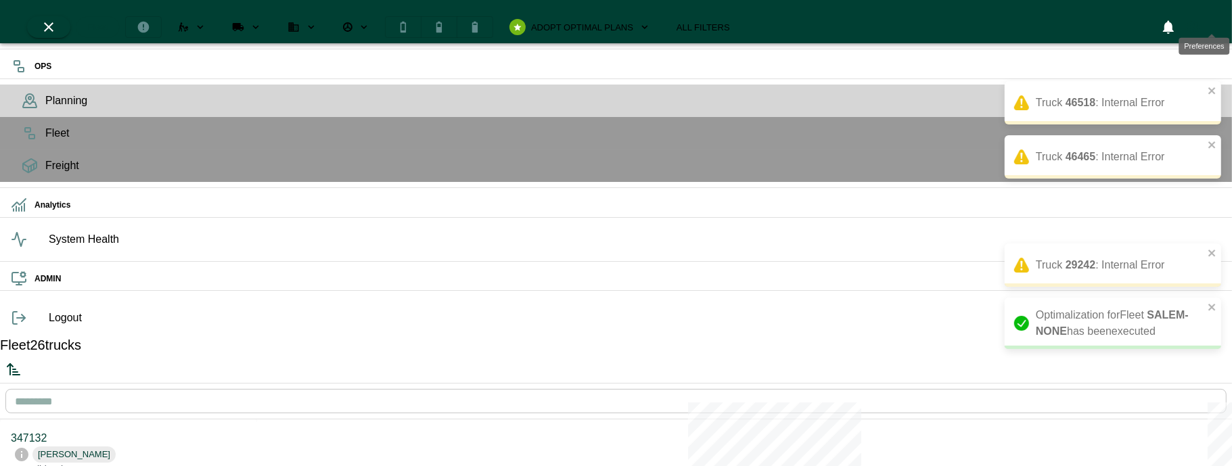 Image resolution: width=1232 pixels, height=466 pixels. Describe the element at coordinates (1193, 27) in the screenshot. I see `svg: Preferences` at that location.